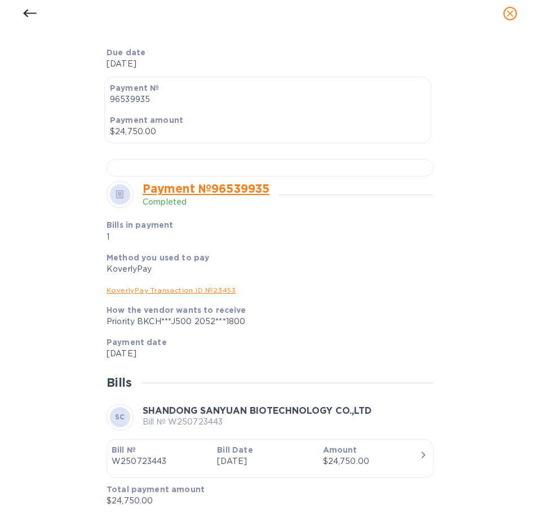 The image size is (540, 513). Describe the element at coordinates (159, 461) in the screenshot. I see `p: W250723443` at that location.